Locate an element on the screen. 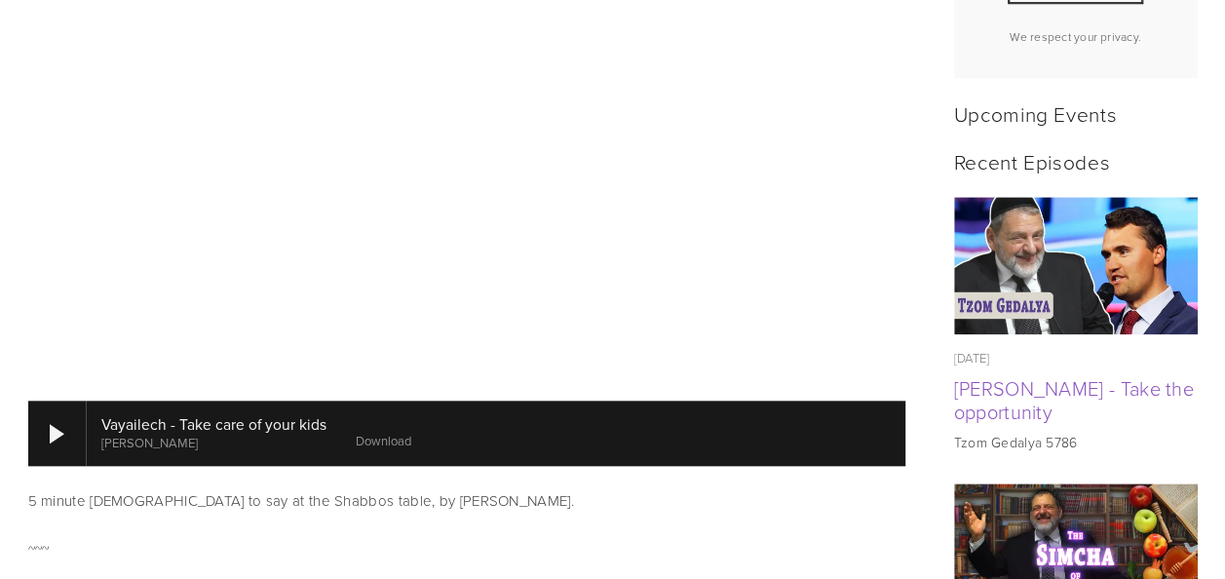  h2: Recent Episodes is located at coordinates (1076, 161).